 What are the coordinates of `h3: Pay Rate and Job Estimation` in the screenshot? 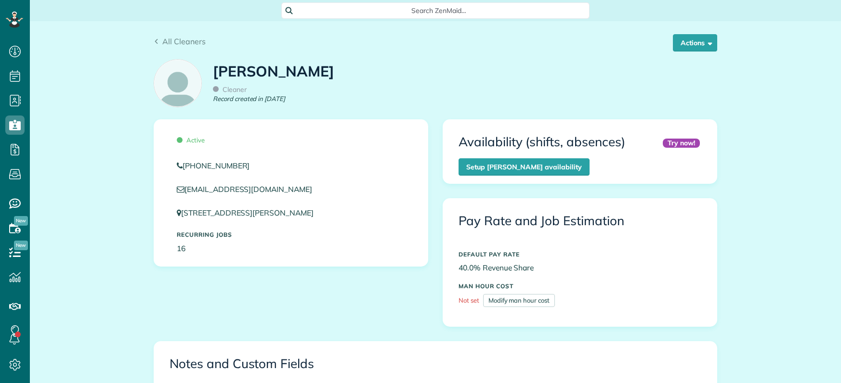 It's located at (580, 221).